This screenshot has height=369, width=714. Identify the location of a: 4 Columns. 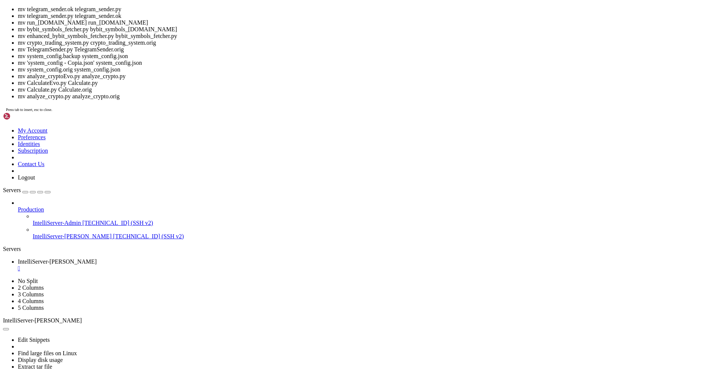
(31, 301).